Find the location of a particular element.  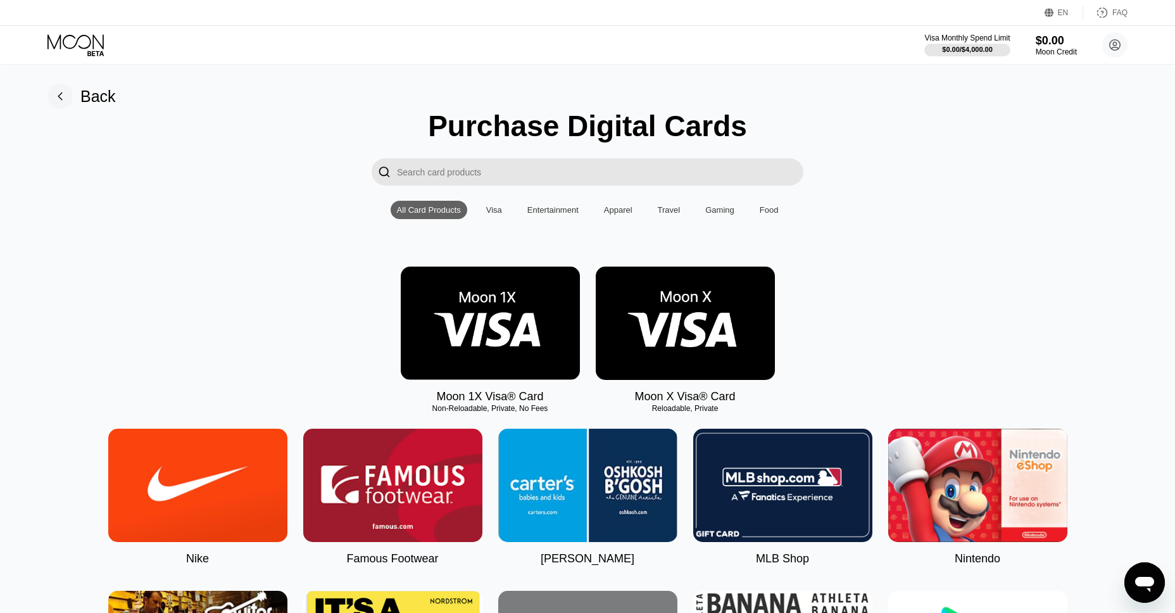

input: Search card products is located at coordinates (600, 172).